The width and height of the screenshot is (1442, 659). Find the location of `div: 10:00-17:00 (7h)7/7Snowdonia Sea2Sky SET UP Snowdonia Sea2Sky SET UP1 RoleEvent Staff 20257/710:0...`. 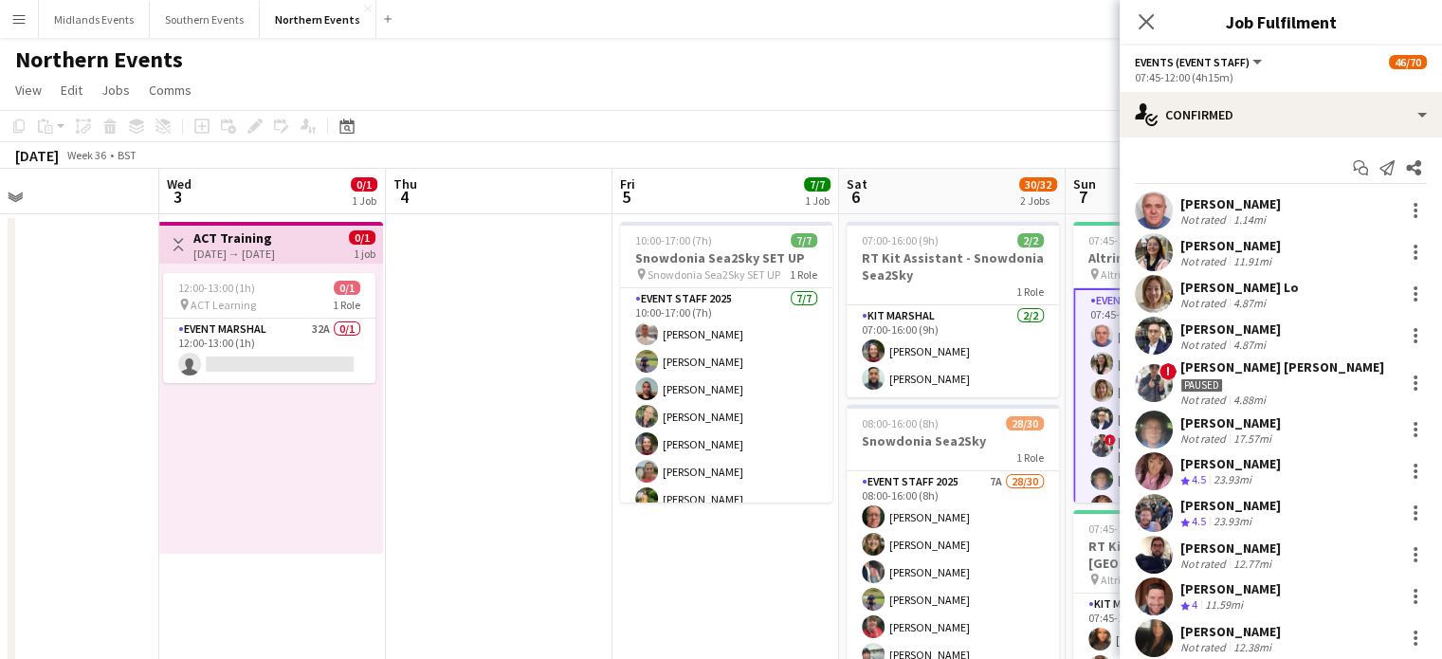

div: 10:00-17:00 (7h)7/7Snowdonia Sea2Sky SET UP Snowdonia Sea2Sky SET UP1 RoleEvent Staff 20257/710:0... is located at coordinates (726, 362).